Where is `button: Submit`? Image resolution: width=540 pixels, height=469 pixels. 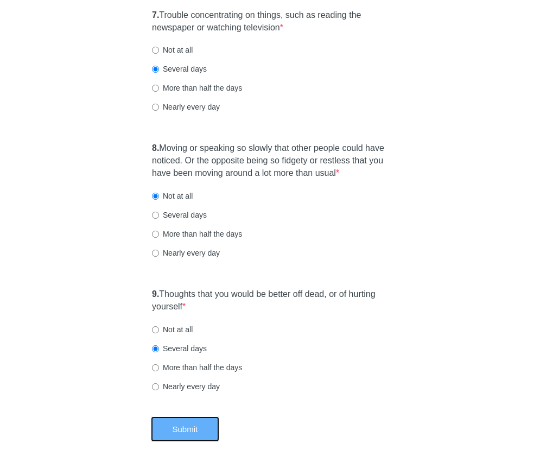
button: Submit is located at coordinates (185, 429).